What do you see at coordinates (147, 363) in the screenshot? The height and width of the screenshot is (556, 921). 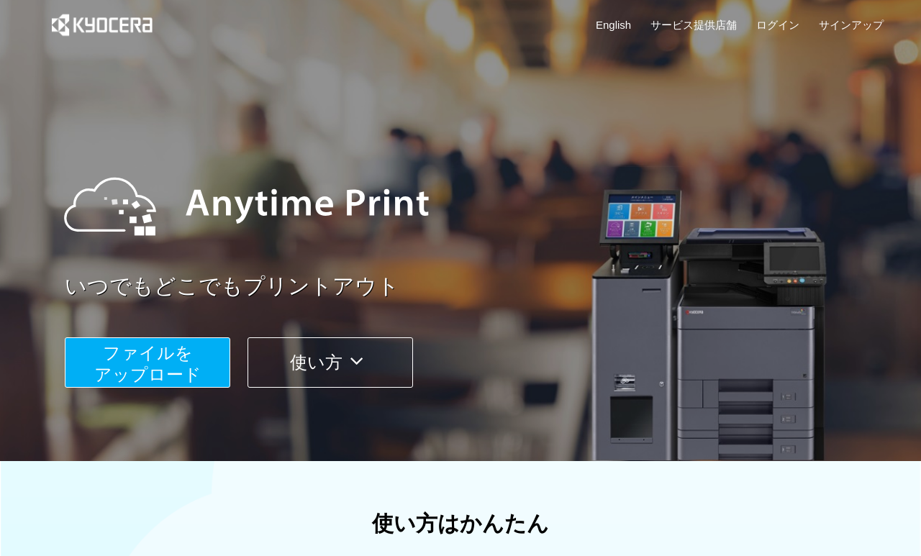 I see `span: ファイルを ​​アップロード` at bounding box center [147, 363].